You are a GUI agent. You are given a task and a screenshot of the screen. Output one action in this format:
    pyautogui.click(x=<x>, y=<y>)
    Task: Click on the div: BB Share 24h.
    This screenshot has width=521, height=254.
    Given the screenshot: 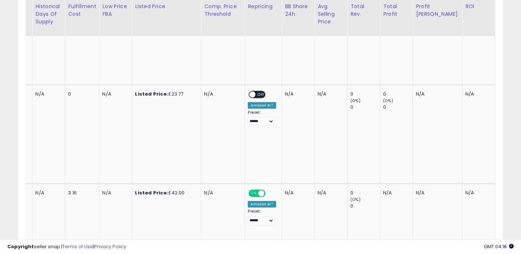 What is the action you would take?
    pyautogui.click(x=298, y=10)
    